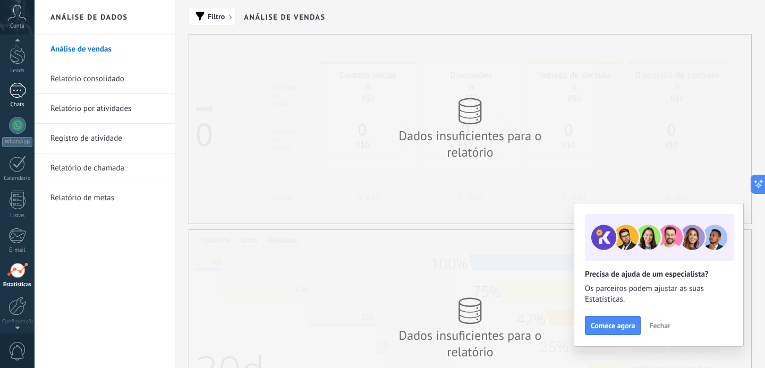  I want to click on a: Registro de atividade, so click(107, 139).